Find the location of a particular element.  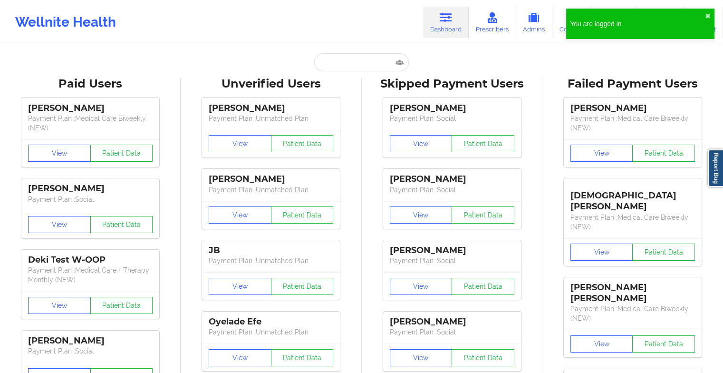

div: Skipped Payment Users is located at coordinates (452, 84).